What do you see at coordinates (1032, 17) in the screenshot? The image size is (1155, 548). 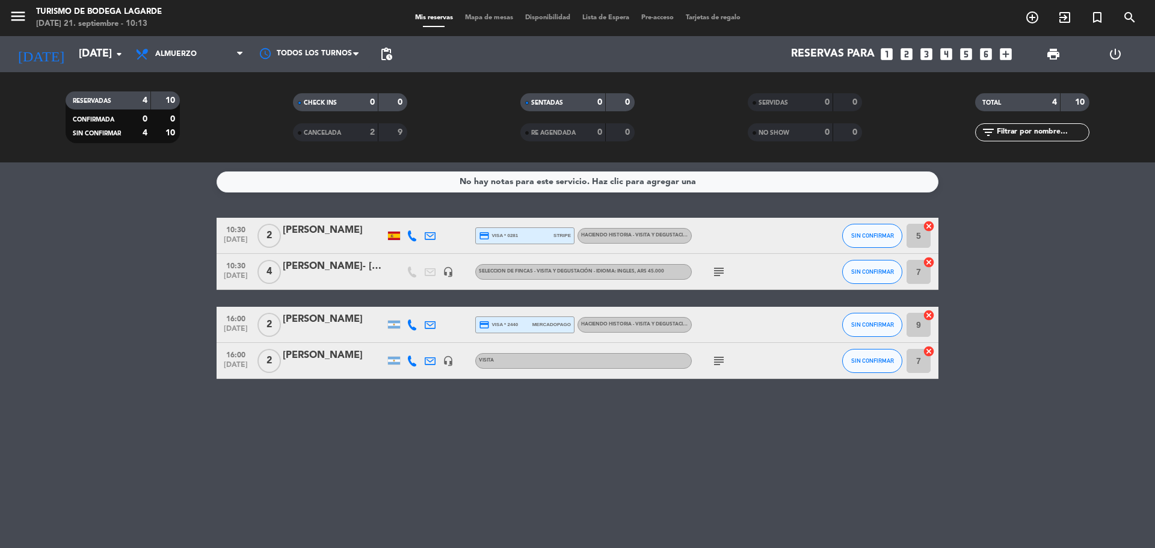 I see `i: add_circle_outline` at bounding box center [1032, 17].